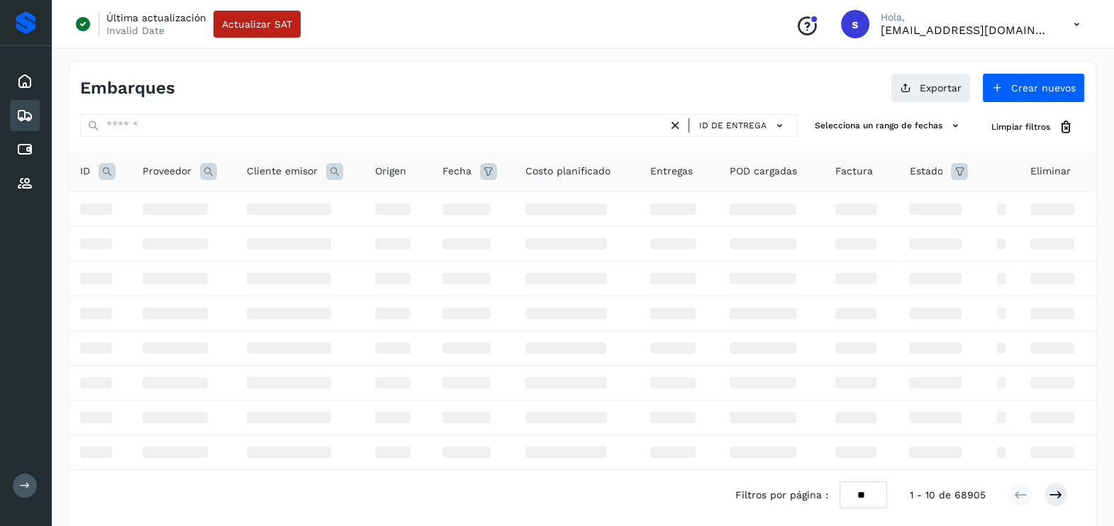  I want to click on button: Exportar, so click(931, 88).